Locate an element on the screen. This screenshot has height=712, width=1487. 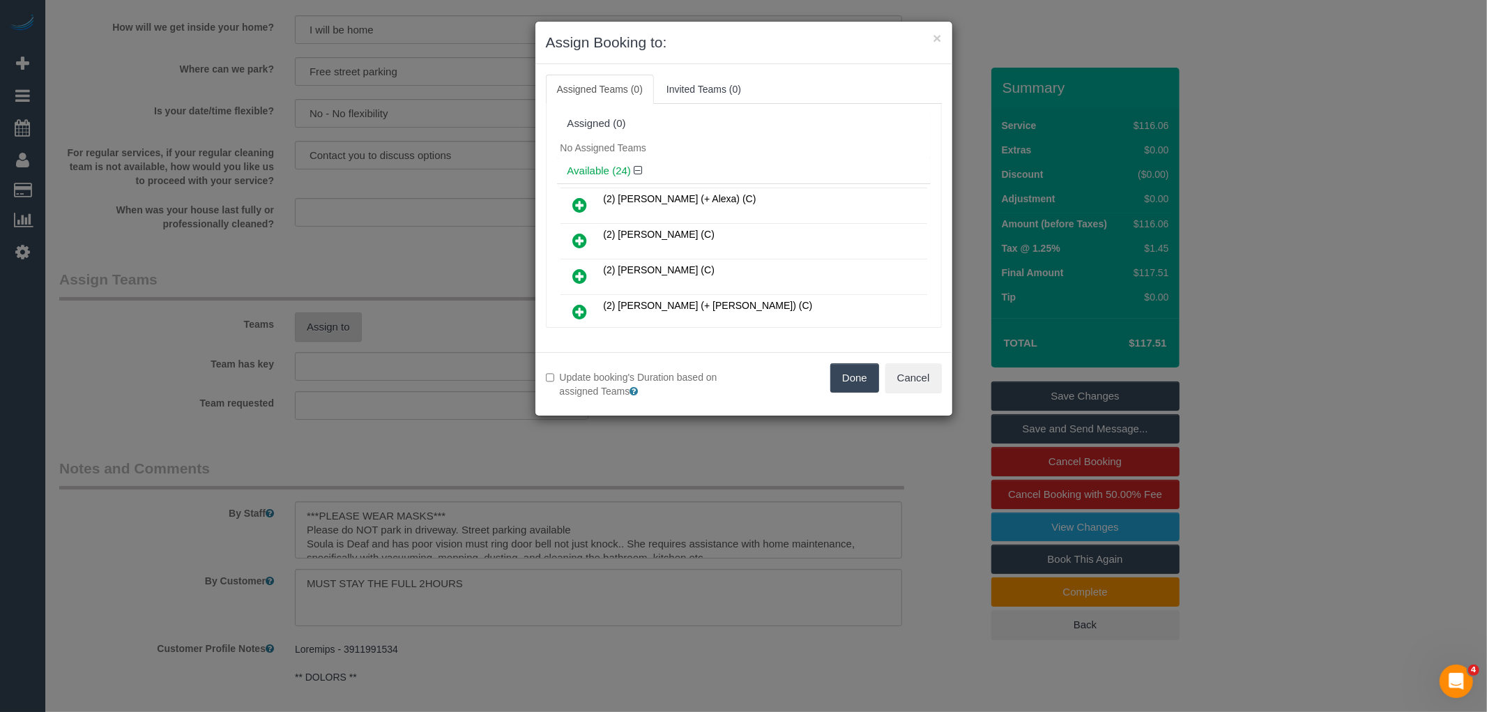
label: Update booking's Duration based on assigned Teams is located at coordinates (639, 384).